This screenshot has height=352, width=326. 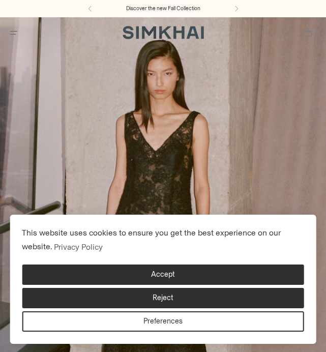 I want to click on span: 0, so click(x=317, y=32).